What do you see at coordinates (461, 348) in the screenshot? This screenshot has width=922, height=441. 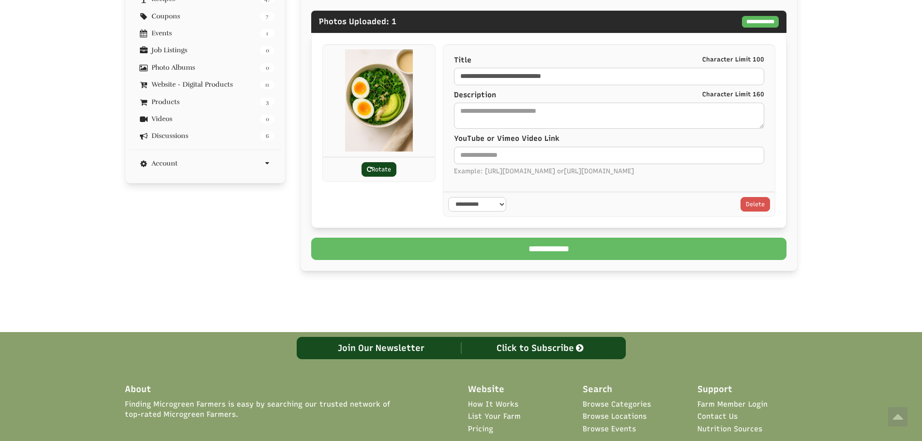 I see `a: Join Our Newsletter Click to Subscribe` at bounding box center [461, 348].